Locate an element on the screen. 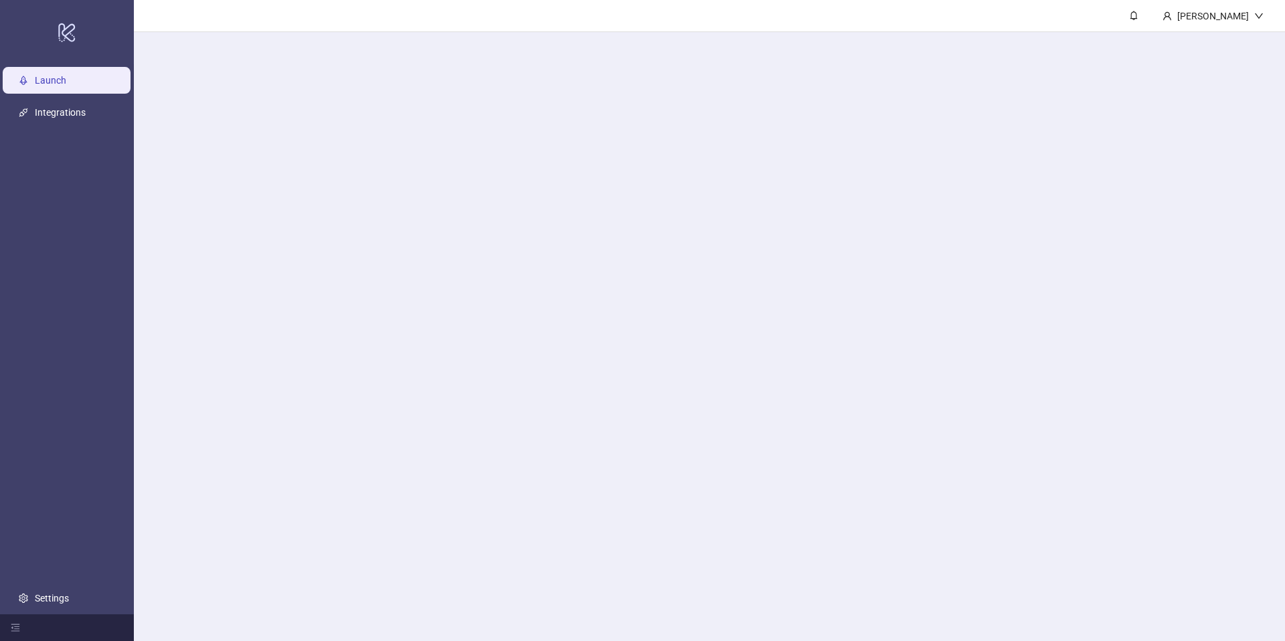 The height and width of the screenshot is (641, 1285). a: Integrations is located at coordinates (60, 112).